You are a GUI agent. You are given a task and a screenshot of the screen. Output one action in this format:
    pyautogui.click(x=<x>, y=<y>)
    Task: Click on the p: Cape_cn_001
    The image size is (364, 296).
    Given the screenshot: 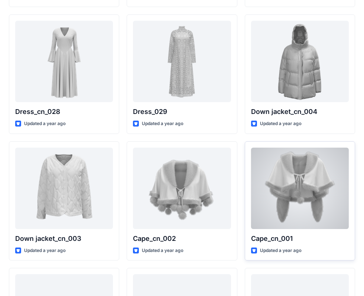 What is the action you would take?
    pyautogui.click(x=300, y=239)
    